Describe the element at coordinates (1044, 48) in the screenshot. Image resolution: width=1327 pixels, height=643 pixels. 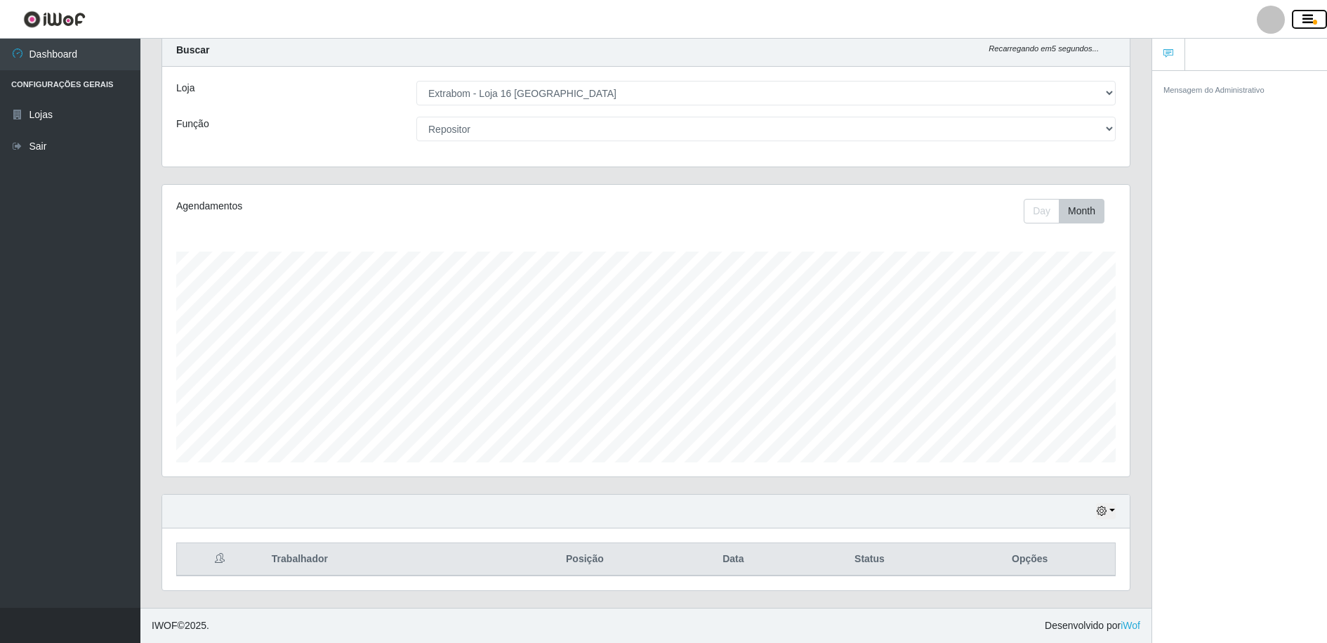
I see `i: Recarregando em 5 segundos...` at that location.